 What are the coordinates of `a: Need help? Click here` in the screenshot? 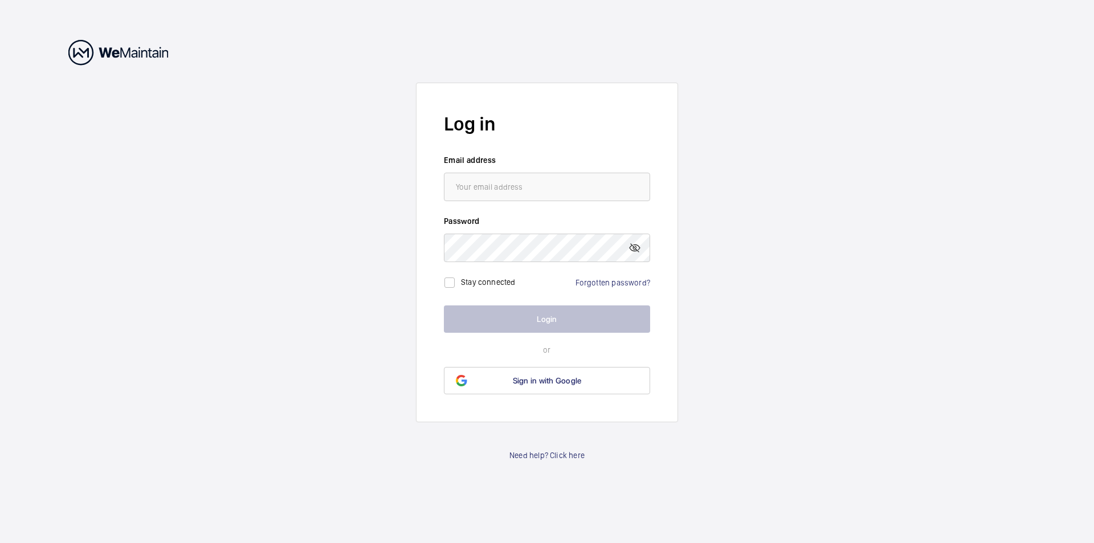 It's located at (547, 455).